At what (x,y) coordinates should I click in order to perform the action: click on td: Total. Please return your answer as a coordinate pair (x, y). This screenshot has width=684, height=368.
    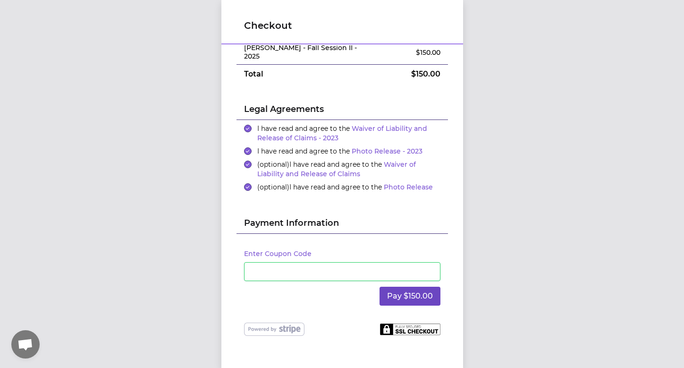
    Looking at the image, I should click on (307, 74).